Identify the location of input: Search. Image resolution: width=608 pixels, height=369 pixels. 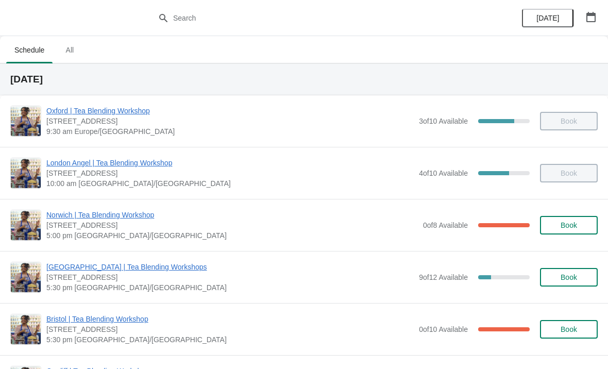
(314, 18).